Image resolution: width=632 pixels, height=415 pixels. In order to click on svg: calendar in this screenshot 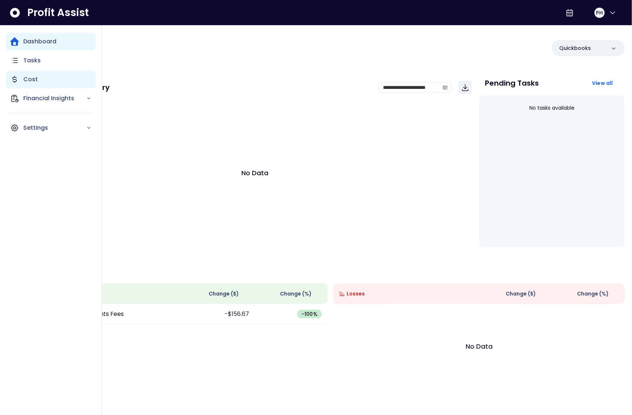, I will do `click(446, 87)`.